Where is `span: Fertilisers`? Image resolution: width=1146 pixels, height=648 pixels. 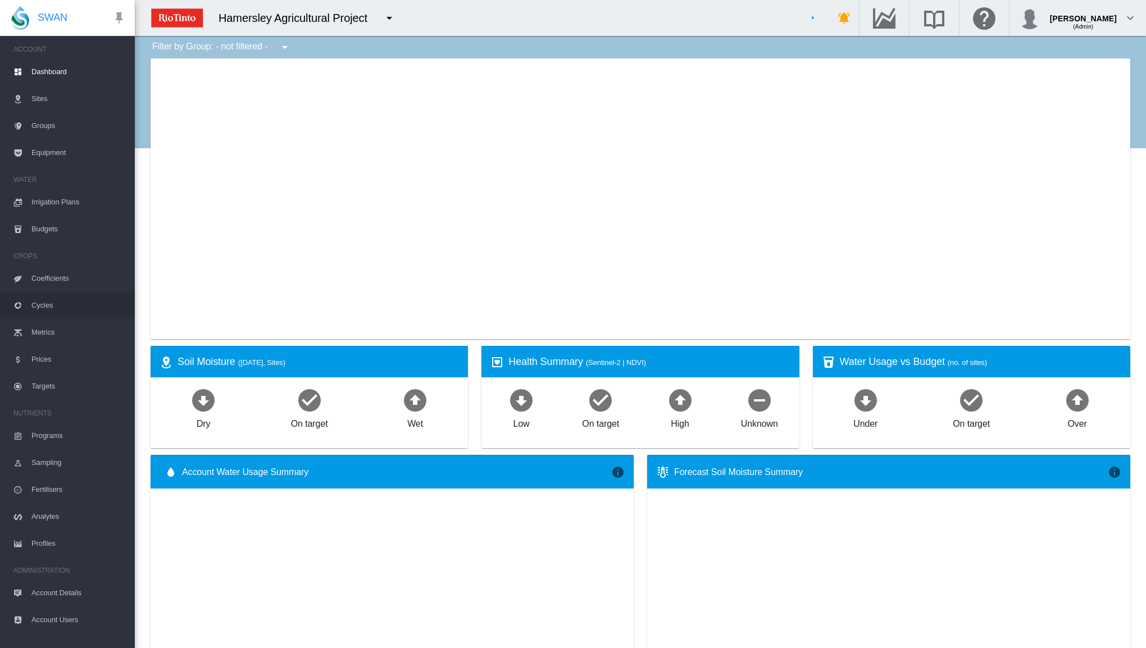
span: Fertilisers is located at coordinates (79, 490).